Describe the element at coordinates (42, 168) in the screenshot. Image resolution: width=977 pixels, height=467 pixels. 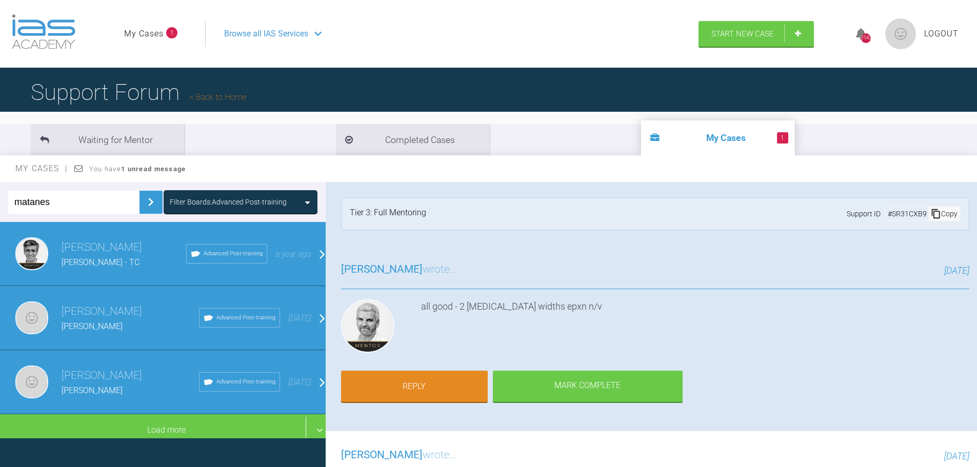
I see `span: My Cases` at that location.